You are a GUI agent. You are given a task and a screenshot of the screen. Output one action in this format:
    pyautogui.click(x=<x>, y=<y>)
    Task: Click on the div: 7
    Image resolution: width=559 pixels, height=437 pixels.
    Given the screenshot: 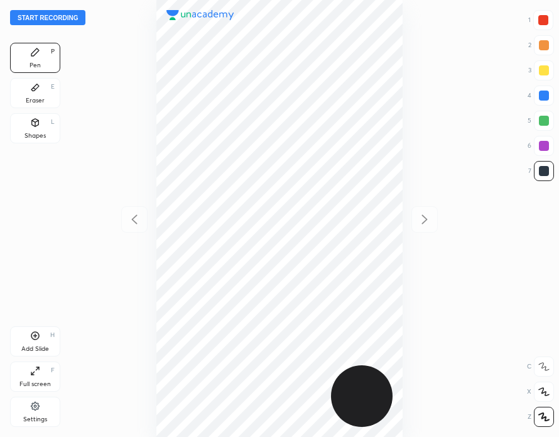 What is the action you would take?
    pyautogui.click(x=541, y=171)
    